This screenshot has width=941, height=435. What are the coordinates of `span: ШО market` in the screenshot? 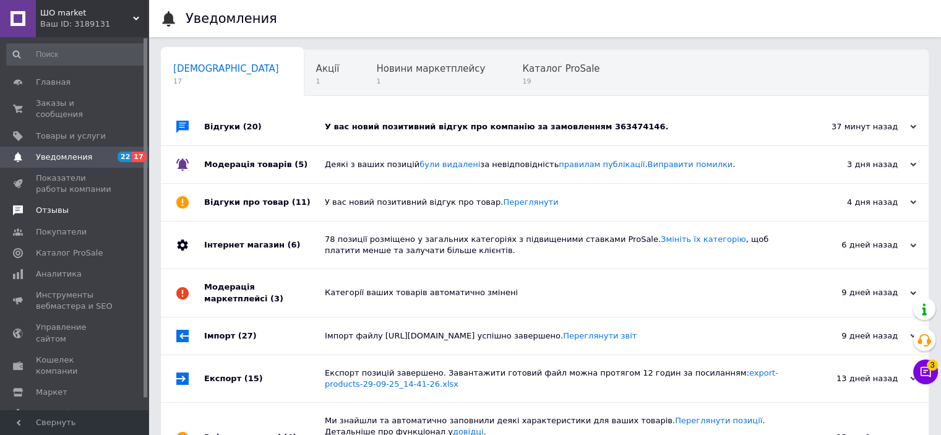 It's located at (87, 13).